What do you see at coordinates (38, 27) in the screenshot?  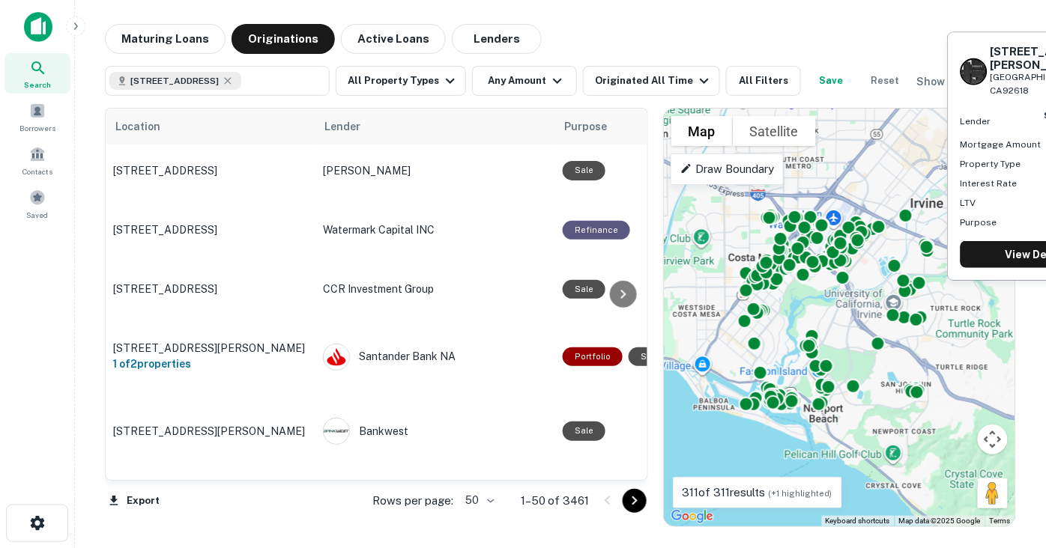 I see `img: capitalize-icon.png` at bounding box center [38, 27].